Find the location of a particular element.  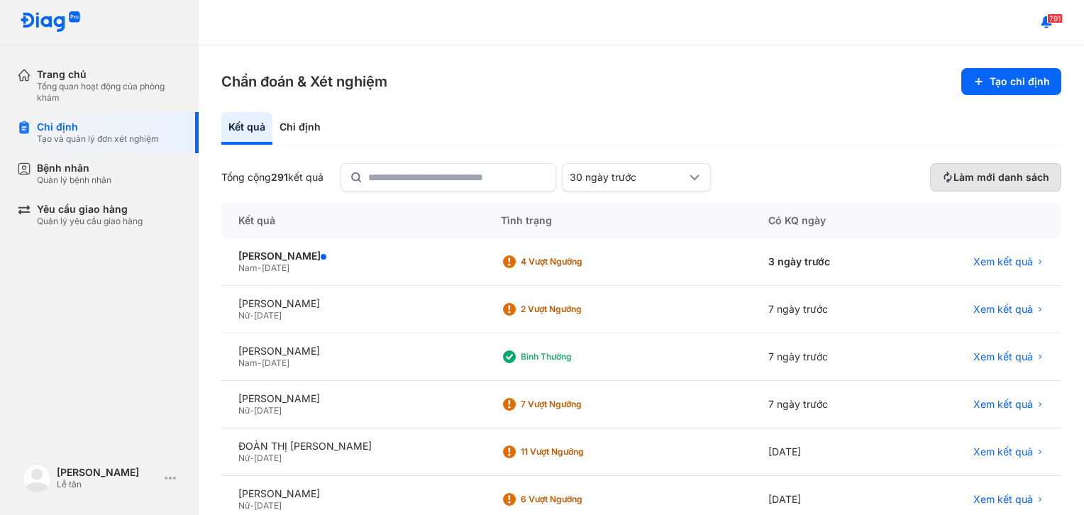

div: Tình trạng is located at coordinates (617, 221).